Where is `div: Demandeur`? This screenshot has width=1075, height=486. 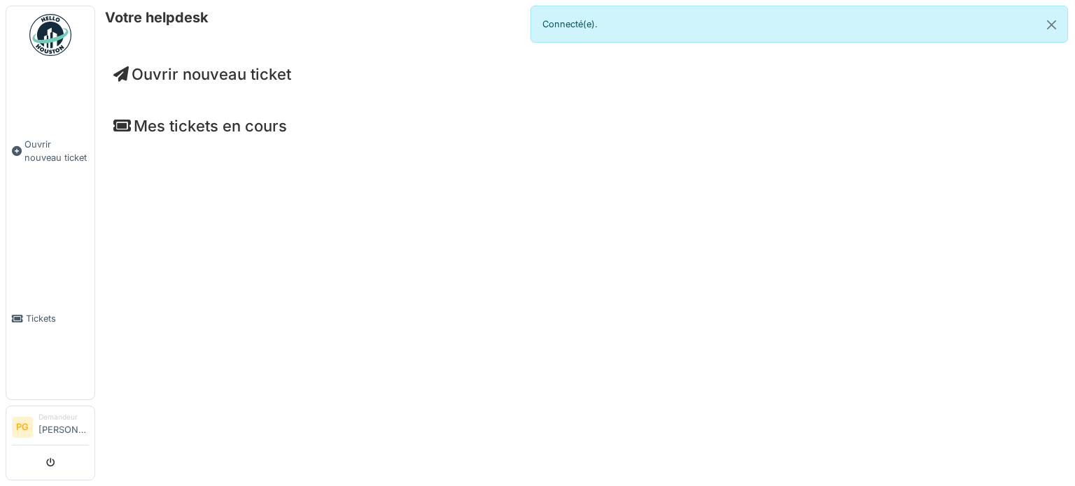
div: Demandeur is located at coordinates (64, 417).